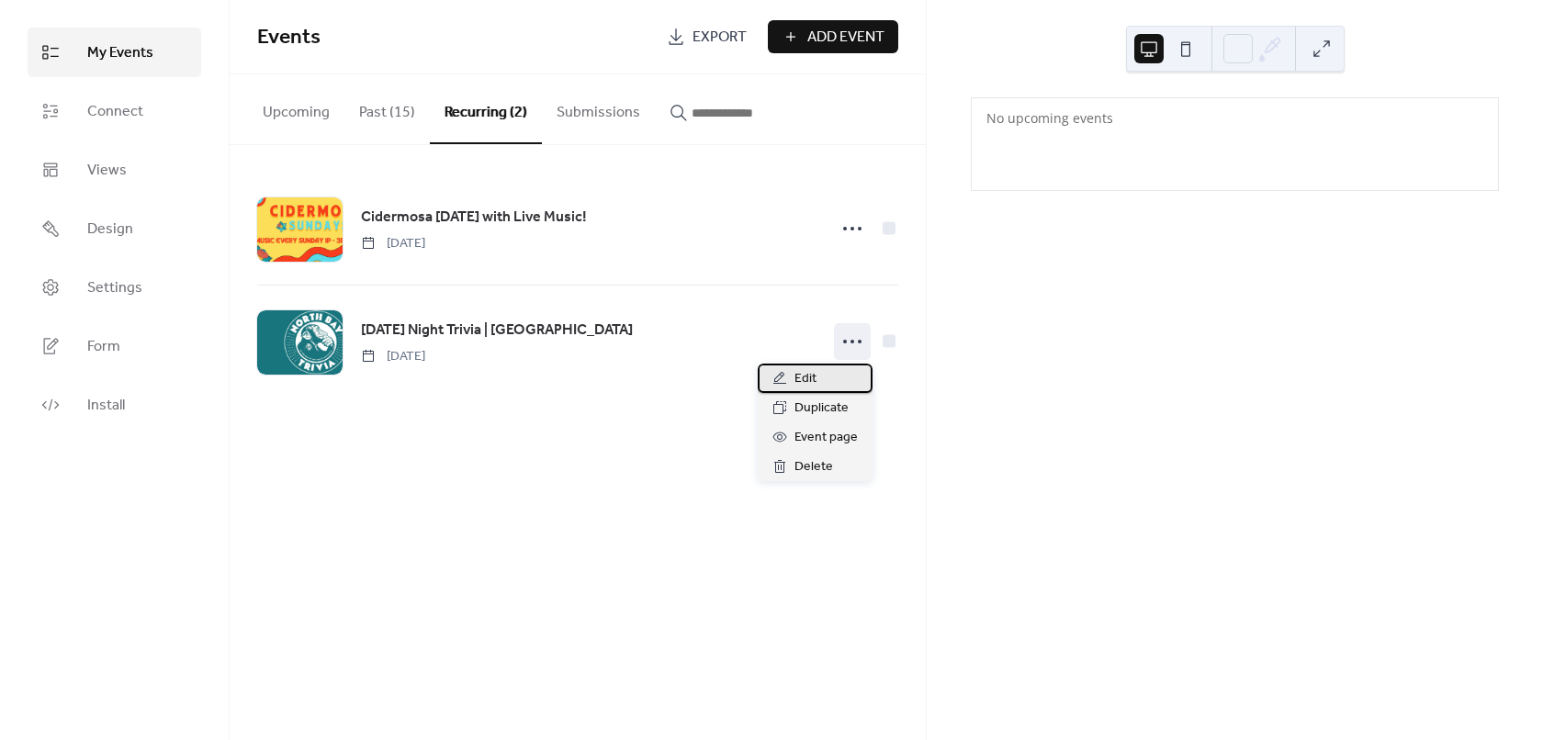  What do you see at coordinates (106, 406) in the screenshot?
I see `span: Install` at bounding box center [106, 406].